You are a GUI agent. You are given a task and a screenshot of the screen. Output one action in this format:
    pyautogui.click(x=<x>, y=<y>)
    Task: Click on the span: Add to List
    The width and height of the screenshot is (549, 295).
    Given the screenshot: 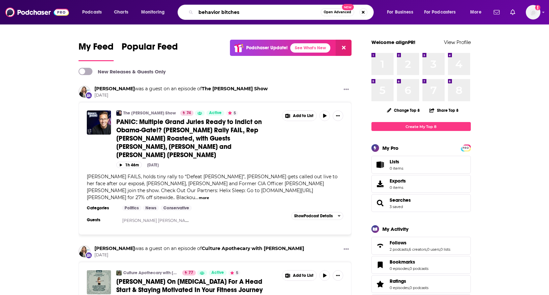 What is the action you would take?
    pyautogui.click(x=303, y=116)
    